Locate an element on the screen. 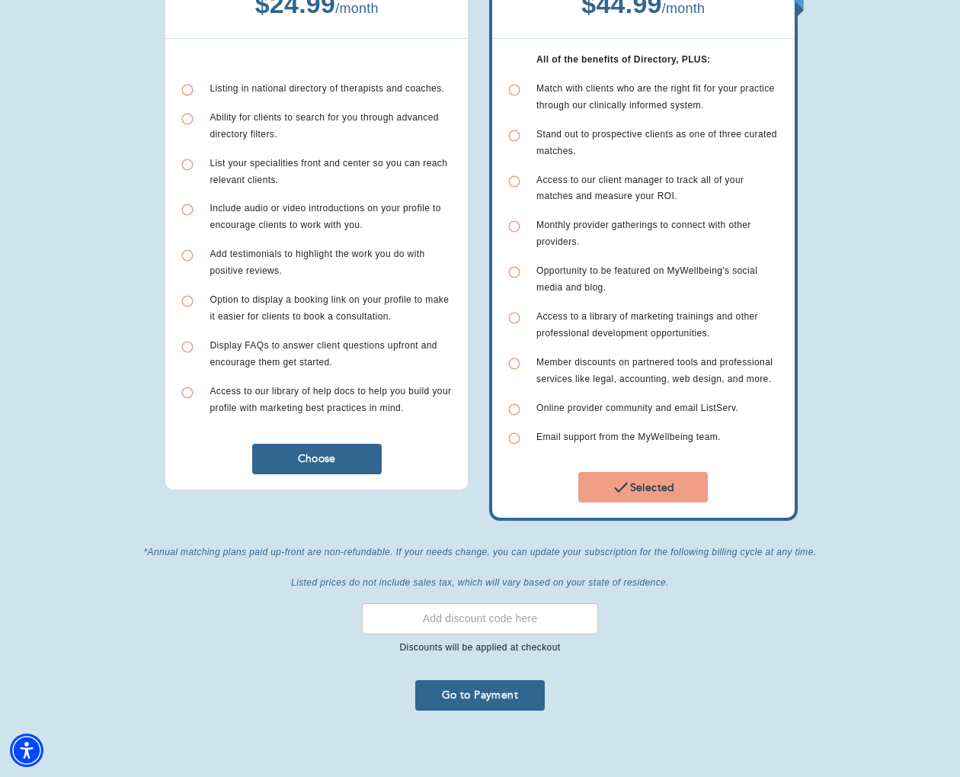 This screenshot has height=777, width=960. span: Display FAQs to answer client questions upfront and encourage them get started. is located at coordinates (323, 354).